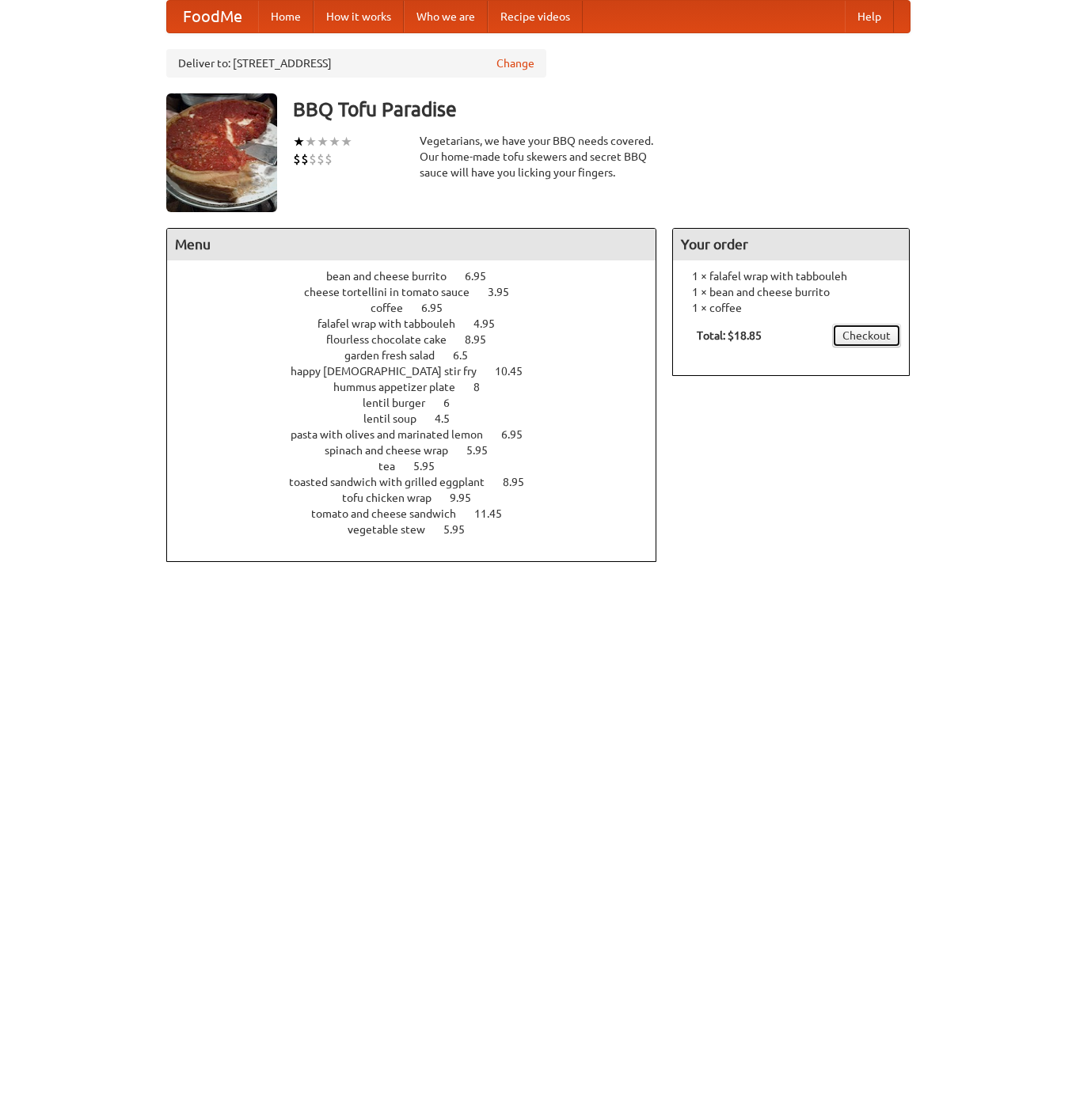  Describe the element at coordinates (449, 419) in the screenshot. I see `span: 4.5` at that location.